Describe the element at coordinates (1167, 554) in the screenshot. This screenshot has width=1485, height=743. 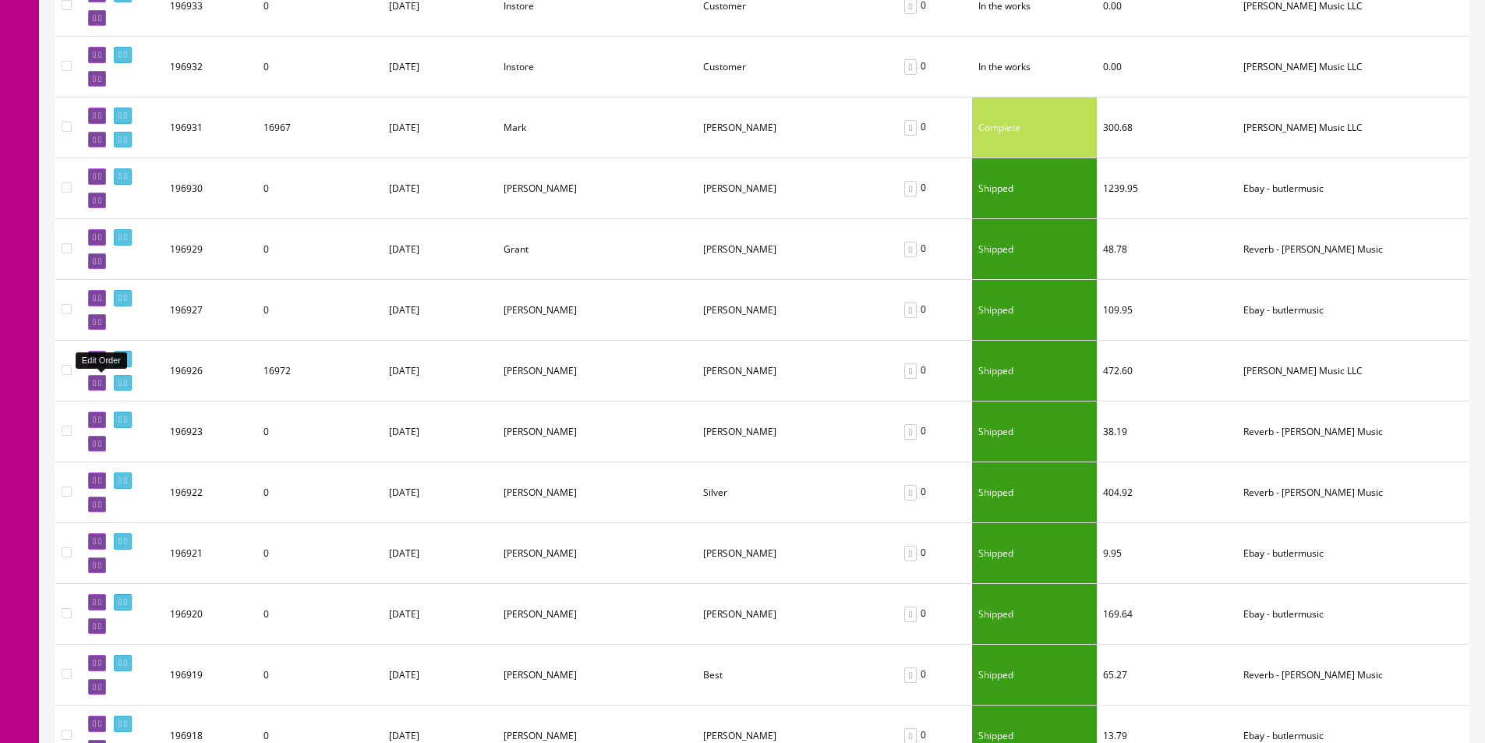
I see `td: 9.95` at that location.